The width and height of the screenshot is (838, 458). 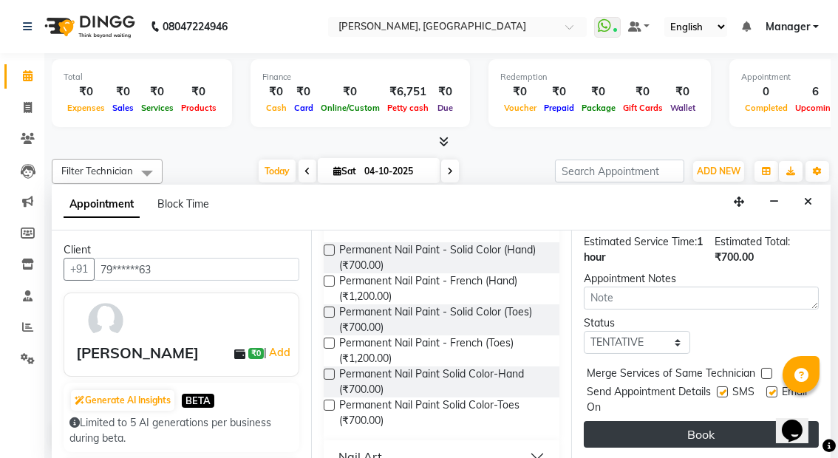 What do you see at coordinates (123, 401) in the screenshot?
I see `button: Generate AI Insights` at bounding box center [123, 401].